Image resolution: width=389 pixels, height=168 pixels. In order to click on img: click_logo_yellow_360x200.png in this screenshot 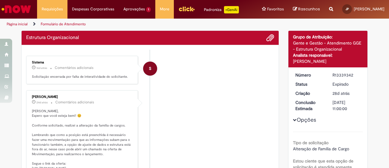, I will do `click(187, 9)`.